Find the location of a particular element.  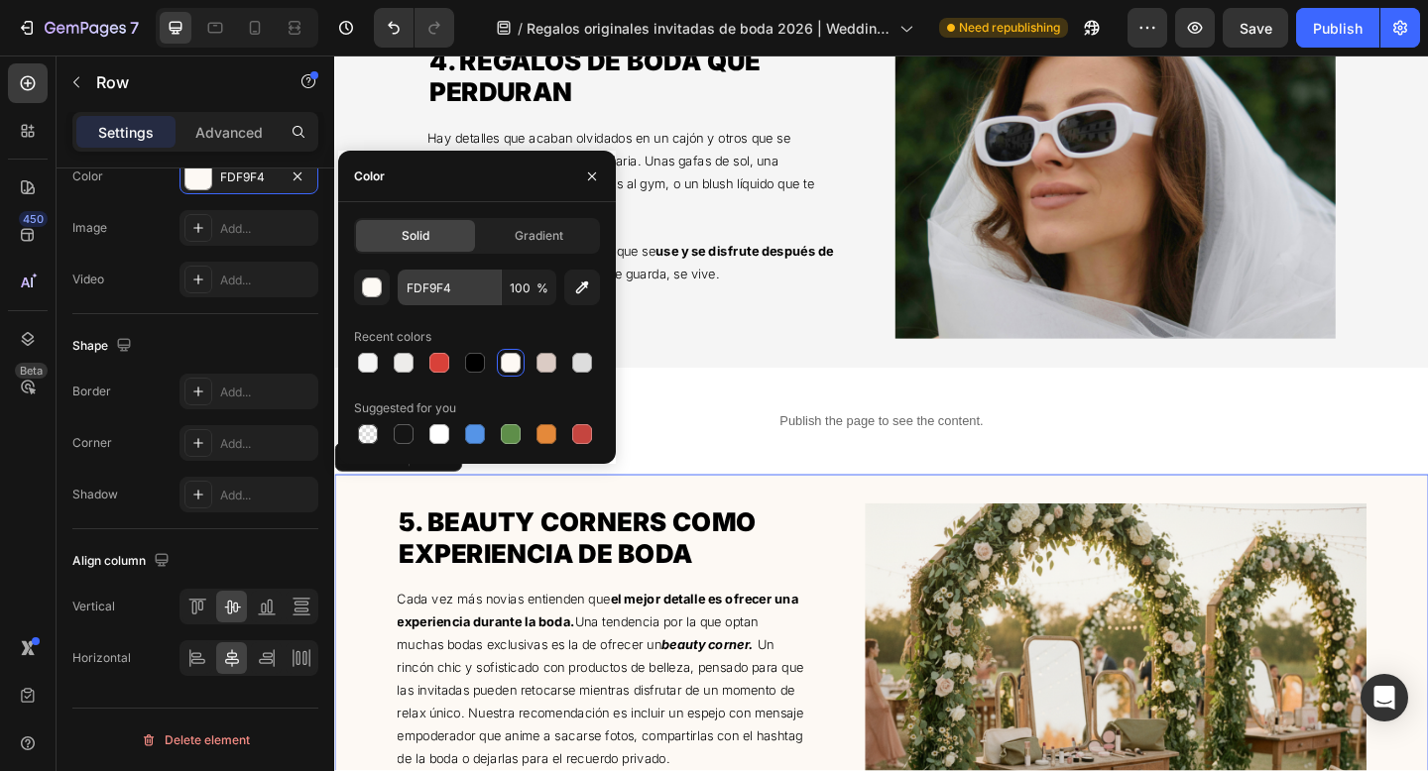

p: Advanced is located at coordinates (229, 132).